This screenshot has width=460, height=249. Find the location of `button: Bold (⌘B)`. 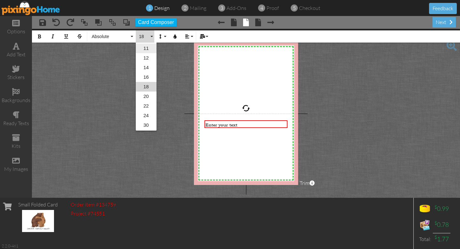

button: Bold (⌘B) is located at coordinates (39, 36).